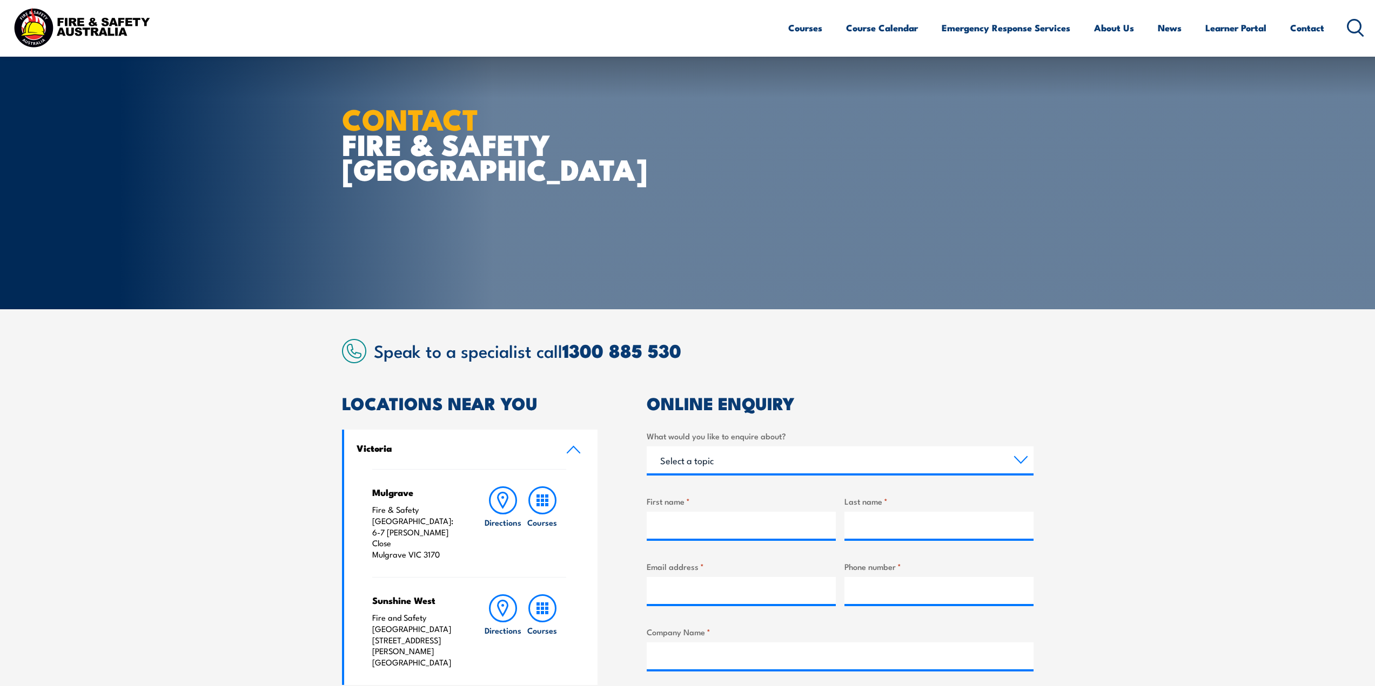  Describe the element at coordinates (410, 118) in the screenshot. I see `strong: CONTACT` at that location.